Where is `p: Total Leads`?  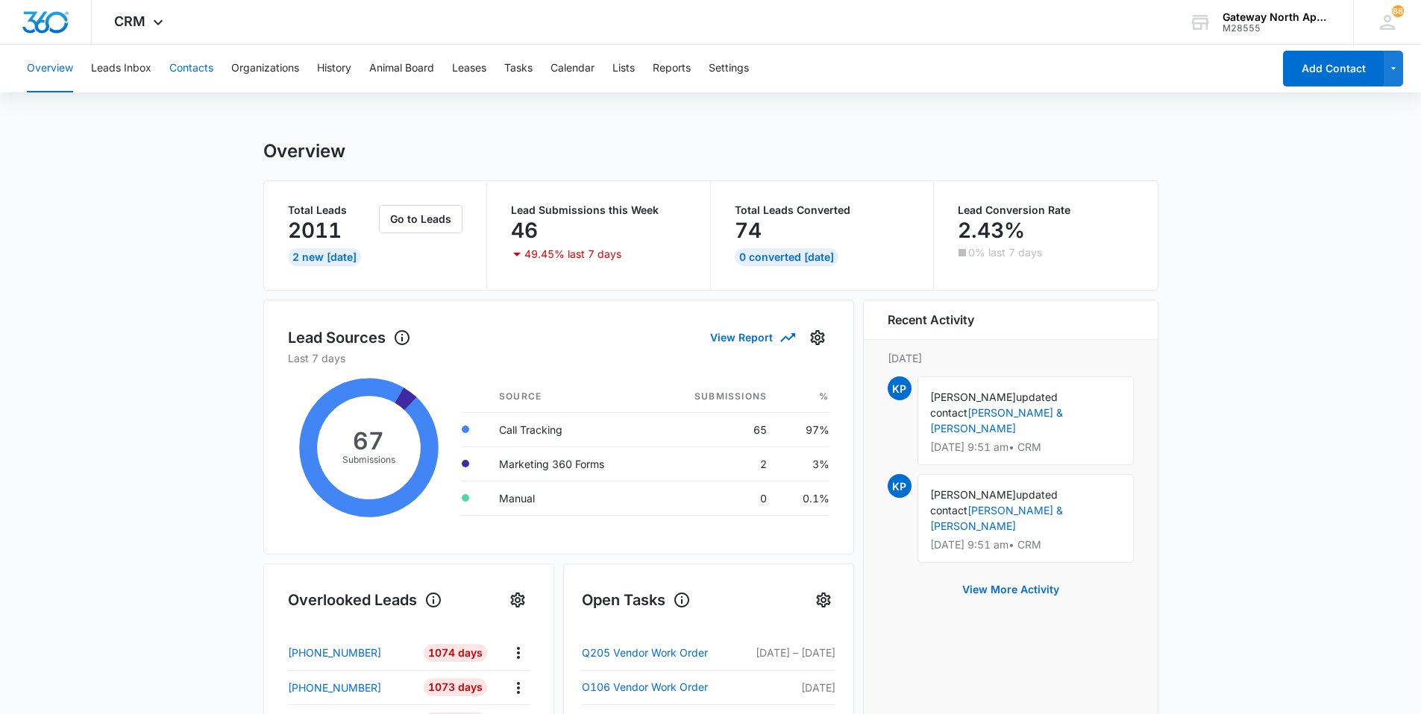 p: Total Leads is located at coordinates (332, 210).